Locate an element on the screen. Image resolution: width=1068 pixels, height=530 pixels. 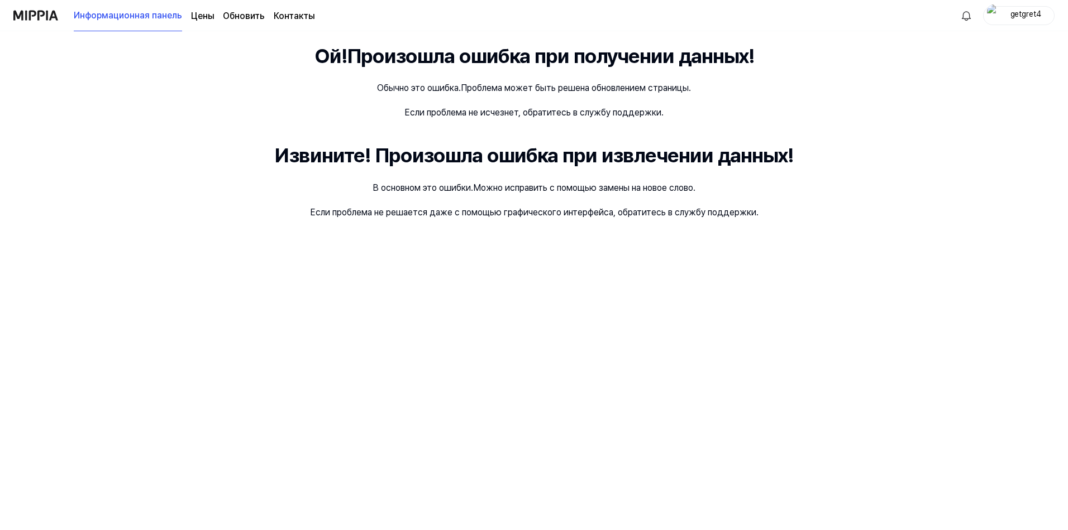
ya-tr-span: getgret4 is located at coordinates (1025, 14).